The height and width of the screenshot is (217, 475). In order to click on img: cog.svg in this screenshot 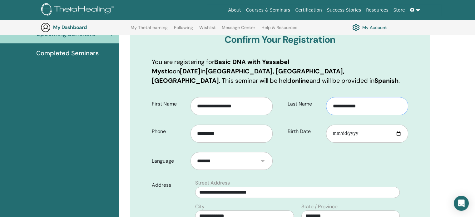, I will do `click(356, 27)`.